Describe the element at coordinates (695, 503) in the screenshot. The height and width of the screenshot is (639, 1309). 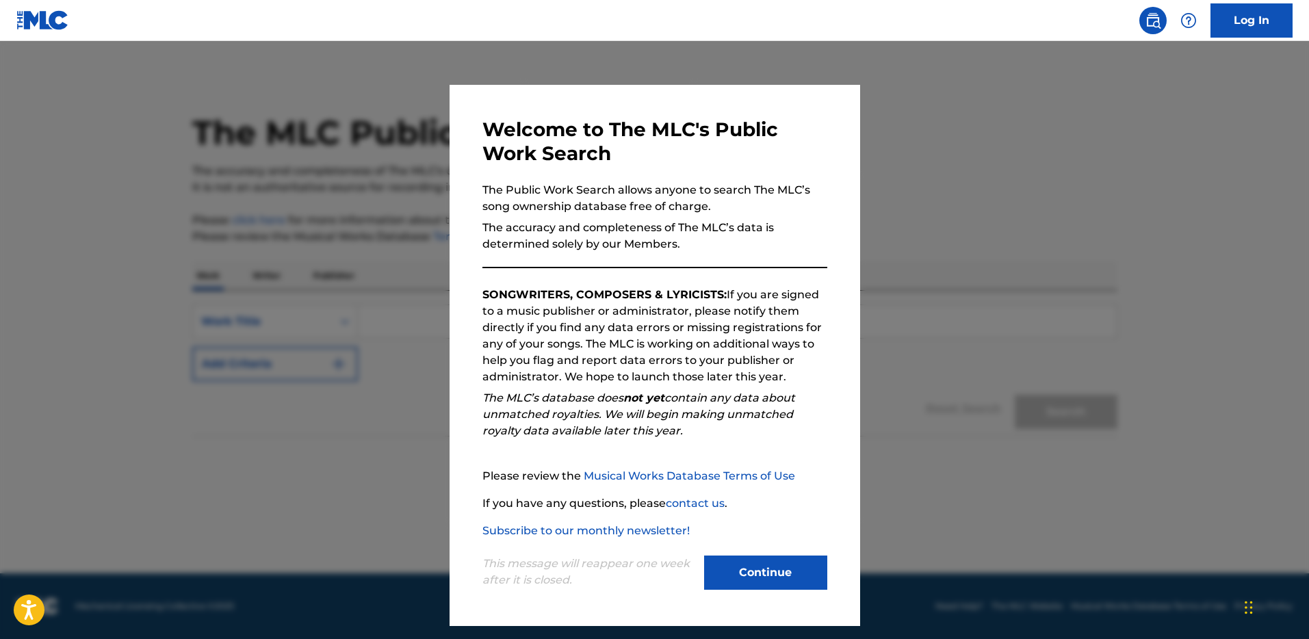
I see `a: contact us` at that location.